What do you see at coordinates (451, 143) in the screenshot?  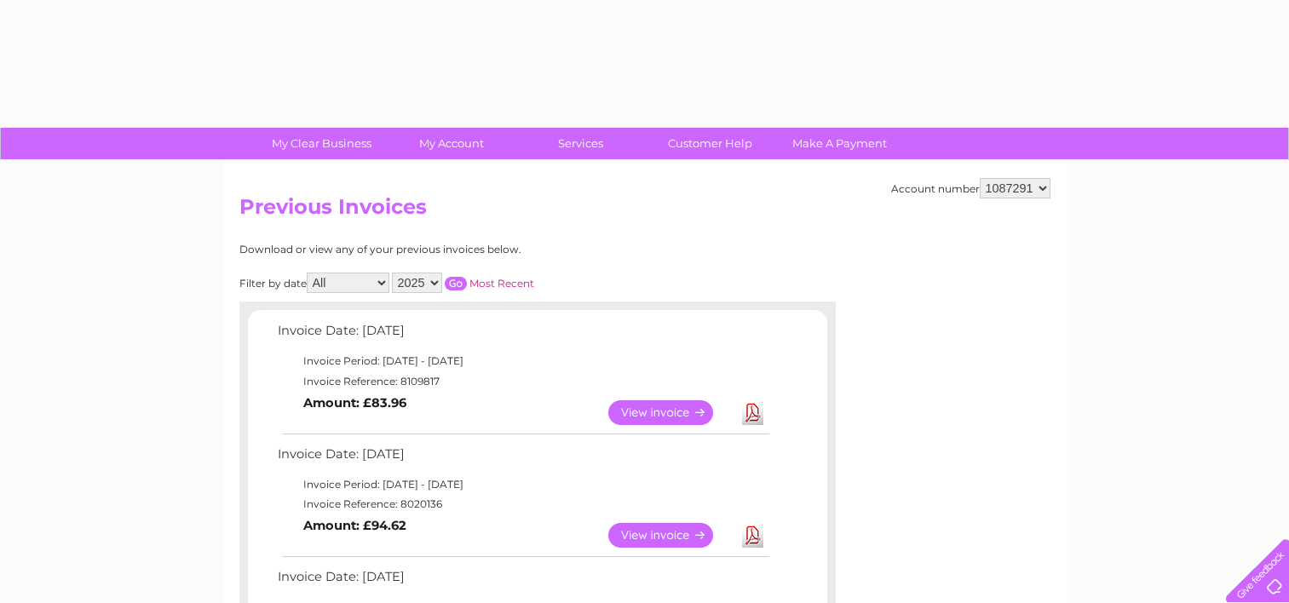 I see `a: My Account` at bounding box center [451, 143].